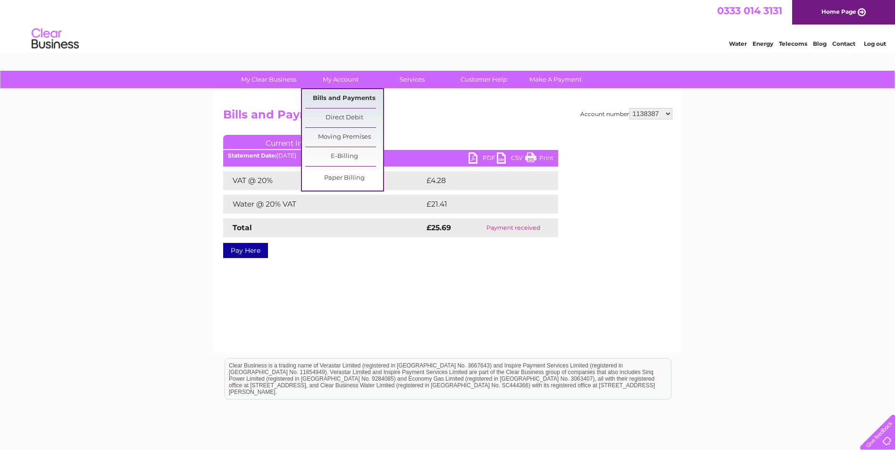  Describe the element at coordinates (513, 228) in the screenshot. I see `td: Payment received` at that location.